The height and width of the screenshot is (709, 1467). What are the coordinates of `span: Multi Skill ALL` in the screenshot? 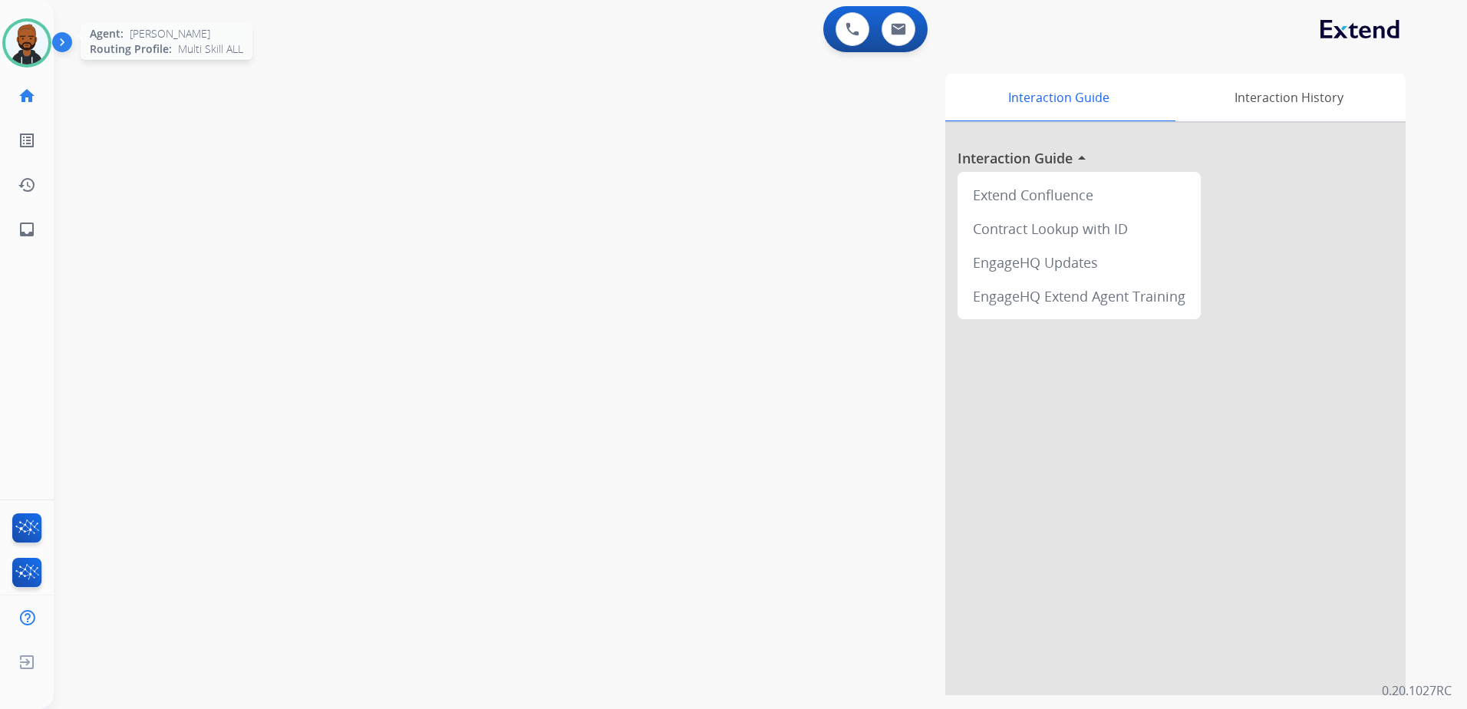 It's located at (210, 49).